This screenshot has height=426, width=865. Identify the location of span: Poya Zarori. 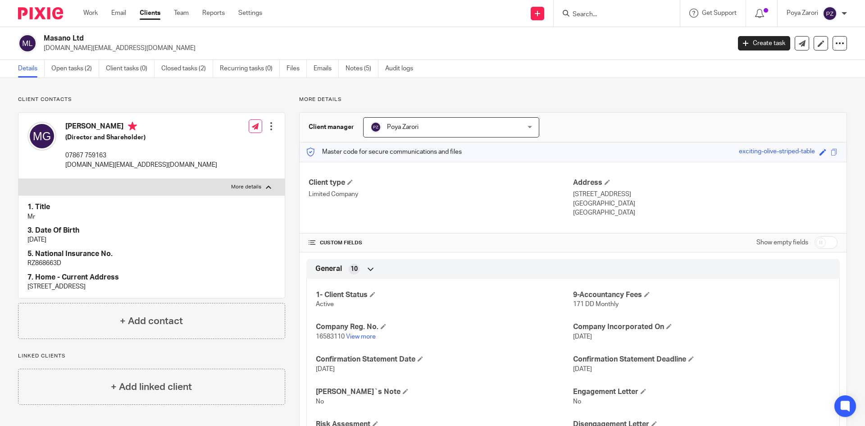
(403, 127).